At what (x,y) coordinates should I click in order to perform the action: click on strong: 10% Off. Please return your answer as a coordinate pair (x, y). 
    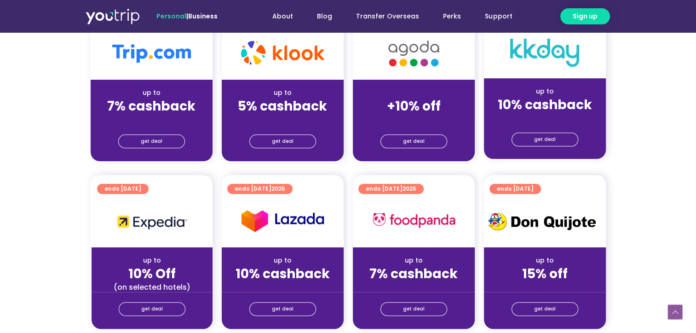
    Looking at the image, I should click on (152, 273).